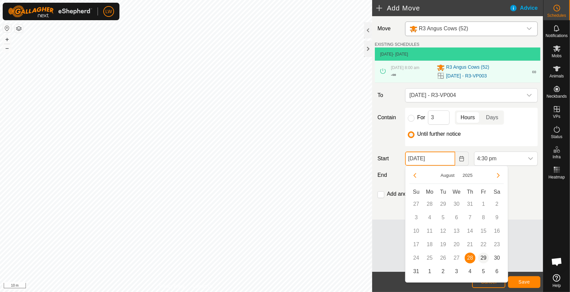 This screenshot has height=292, width=570. What do you see at coordinates (497, 244) in the screenshot?
I see `td: 23` at bounding box center [497, 244].